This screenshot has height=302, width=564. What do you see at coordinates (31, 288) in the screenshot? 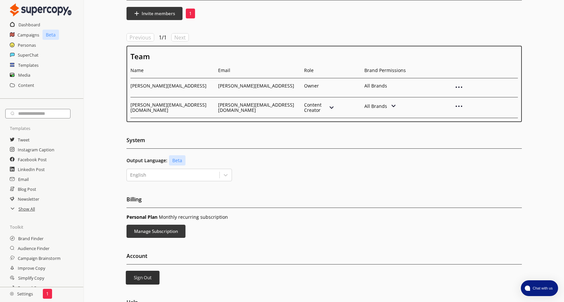
I see `h2: Expand Copy` at bounding box center [31, 288].